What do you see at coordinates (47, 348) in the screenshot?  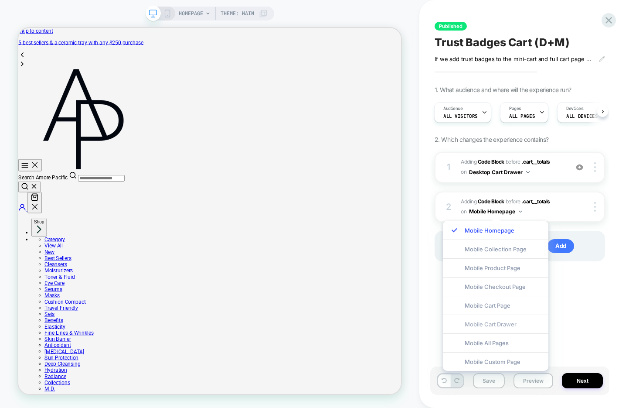 I see `a: Serums` at bounding box center [47, 348].